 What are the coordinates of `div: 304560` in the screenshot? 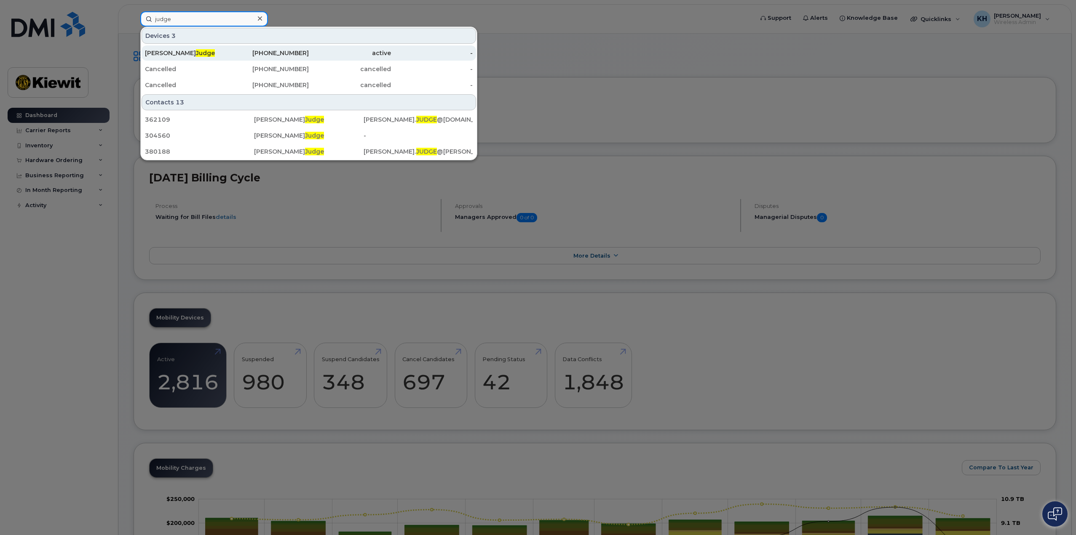 It's located at (199, 136).